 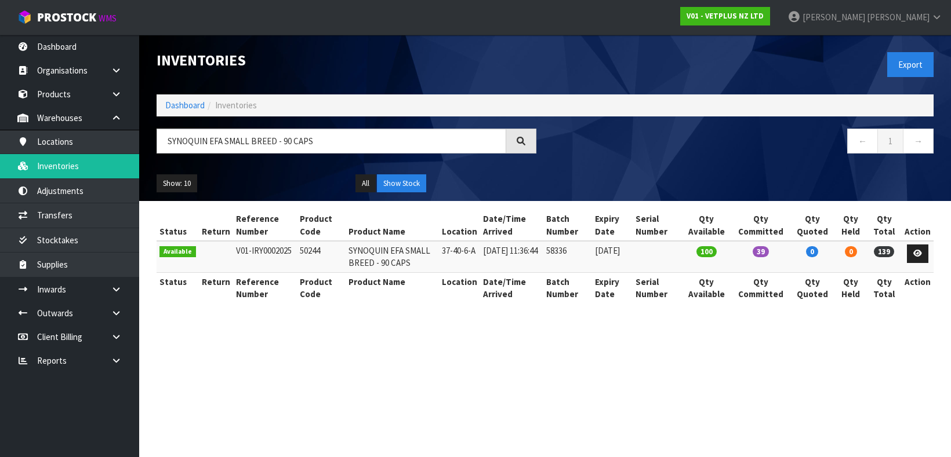 I want to click on span: Inventories, so click(x=236, y=105).